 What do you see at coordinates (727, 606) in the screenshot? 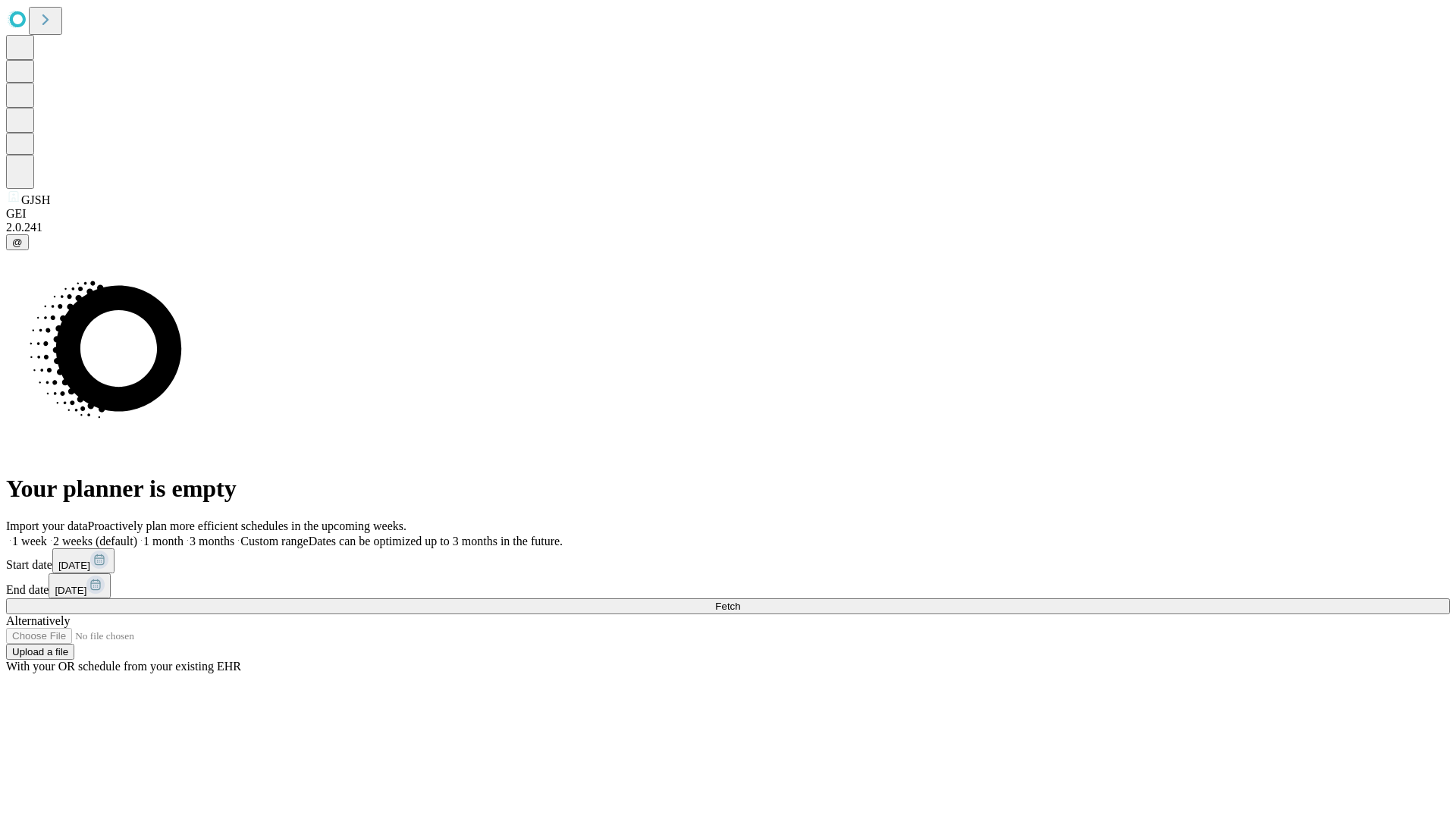
I see `span: Fetch` at bounding box center [727, 606].